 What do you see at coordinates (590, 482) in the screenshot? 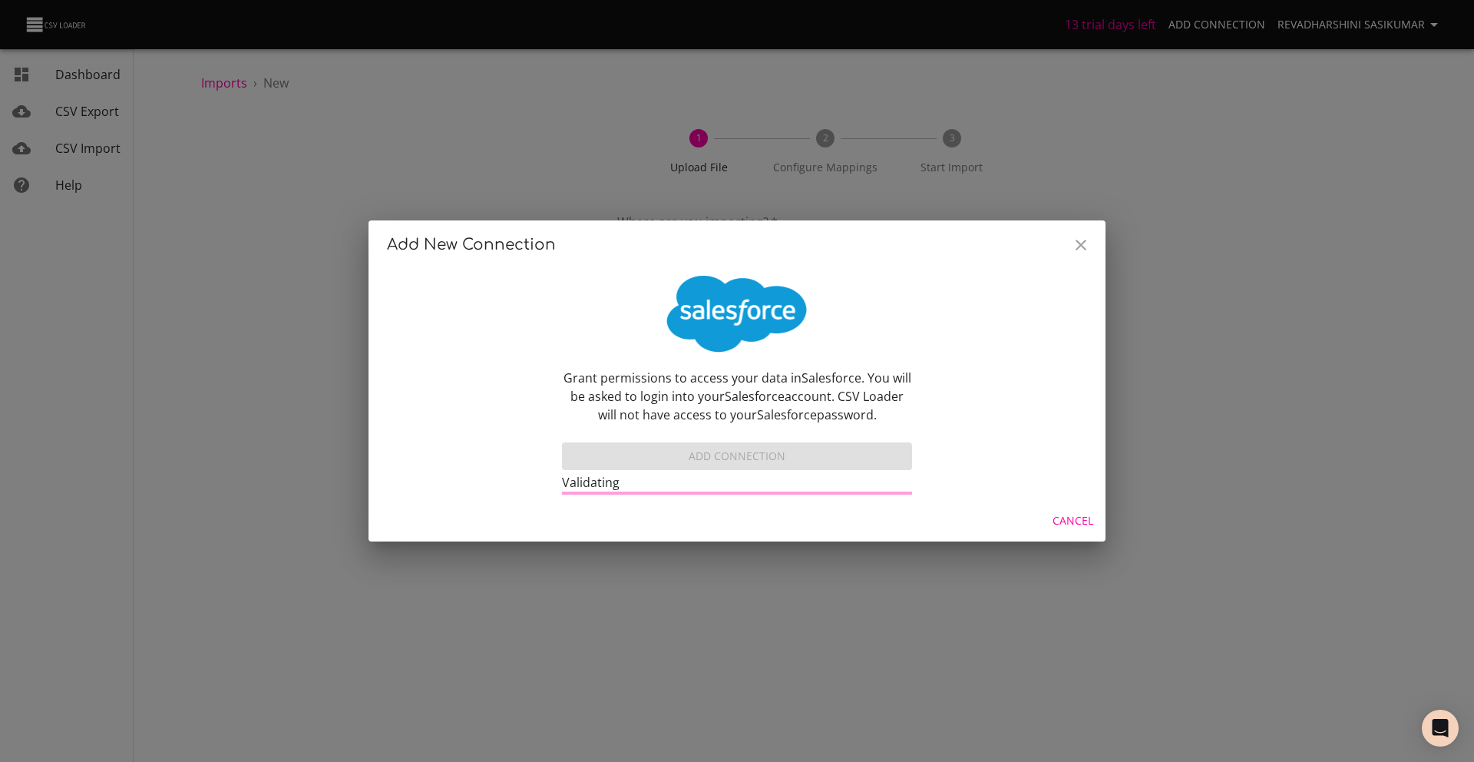
I see `span: Validating` at bounding box center [590, 482].